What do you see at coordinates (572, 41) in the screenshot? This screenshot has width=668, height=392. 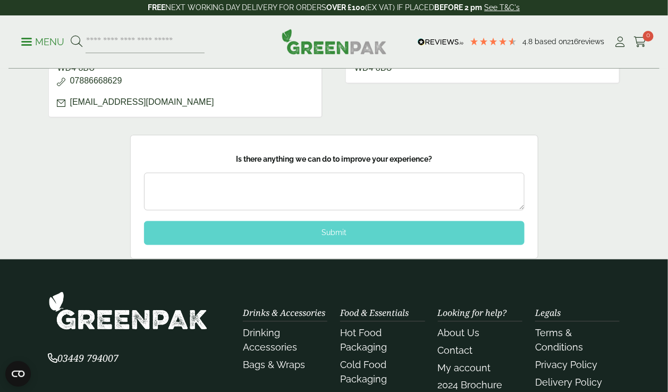 I see `span: 216` at bounding box center [572, 41].